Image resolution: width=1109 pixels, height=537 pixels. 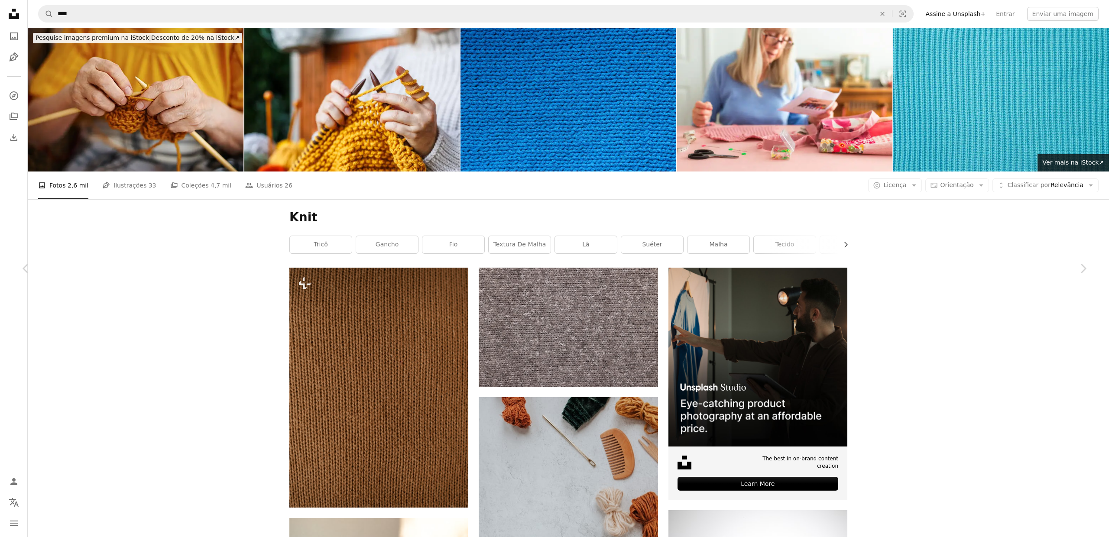 What do you see at coordinates (843, 245) in the screenshot?
I see `button: rolar lista para a direita` at bounding box center [843, 245].